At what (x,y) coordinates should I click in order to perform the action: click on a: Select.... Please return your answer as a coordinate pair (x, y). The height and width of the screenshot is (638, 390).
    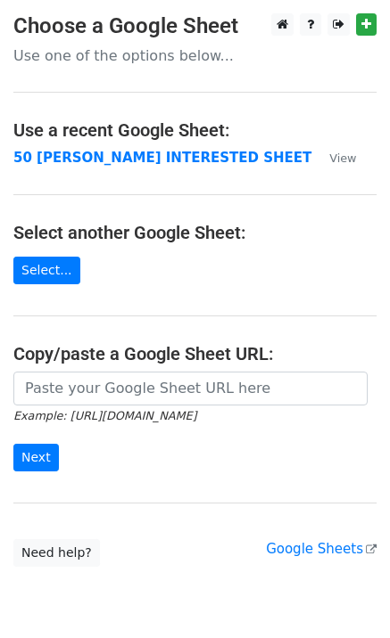
    Looking at the image, I should click on (46, 270).